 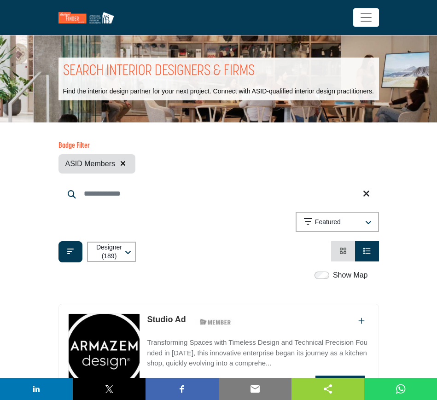 I want to click on h6: Badge Filter, so click(x=97, y=146).